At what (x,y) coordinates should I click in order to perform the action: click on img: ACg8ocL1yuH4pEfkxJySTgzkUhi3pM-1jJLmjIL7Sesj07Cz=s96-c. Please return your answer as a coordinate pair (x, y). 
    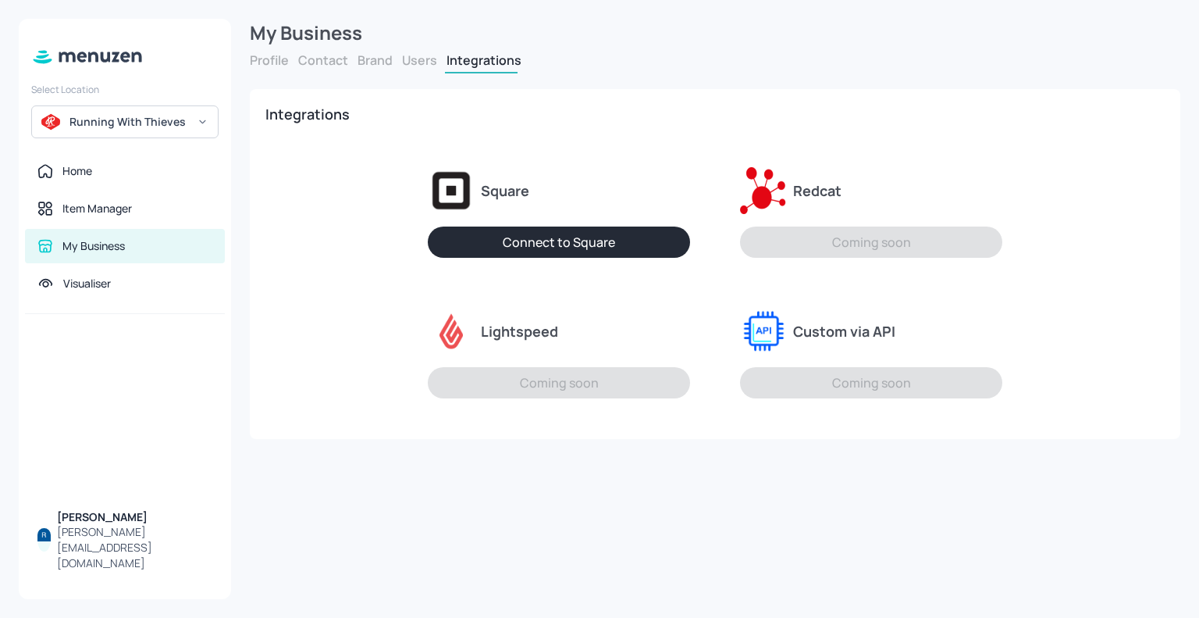
    Looking at the image, I should click on (44, 534).